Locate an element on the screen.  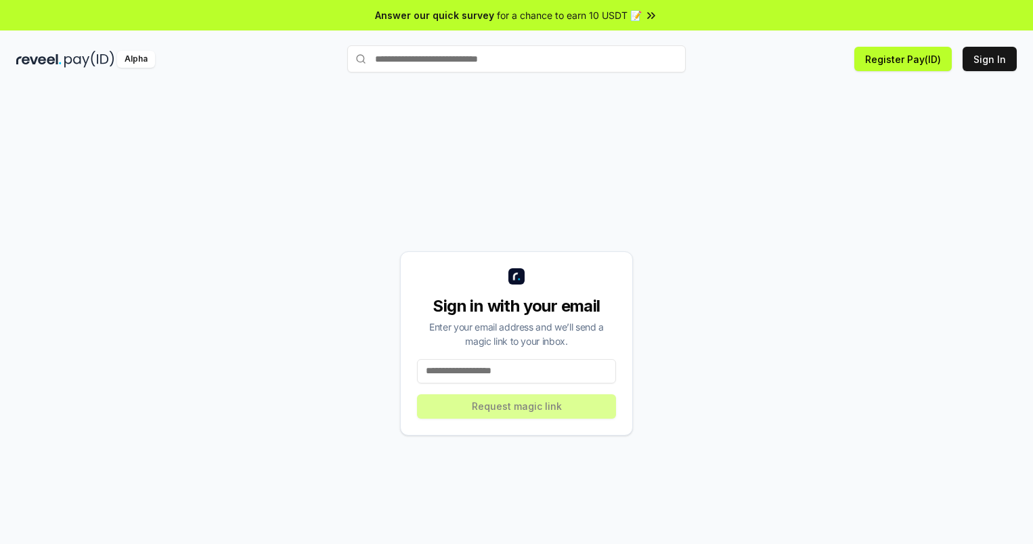
div: Sign in with your email is located at coordinates (516, 306).